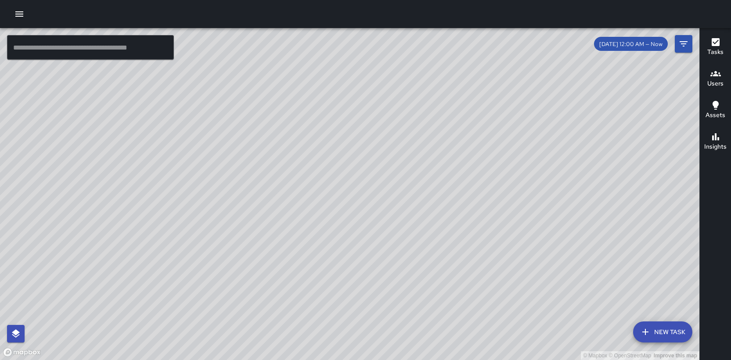 This screenshot has height=360, width=731. I want to click on button: Assets, so click(715, 111).